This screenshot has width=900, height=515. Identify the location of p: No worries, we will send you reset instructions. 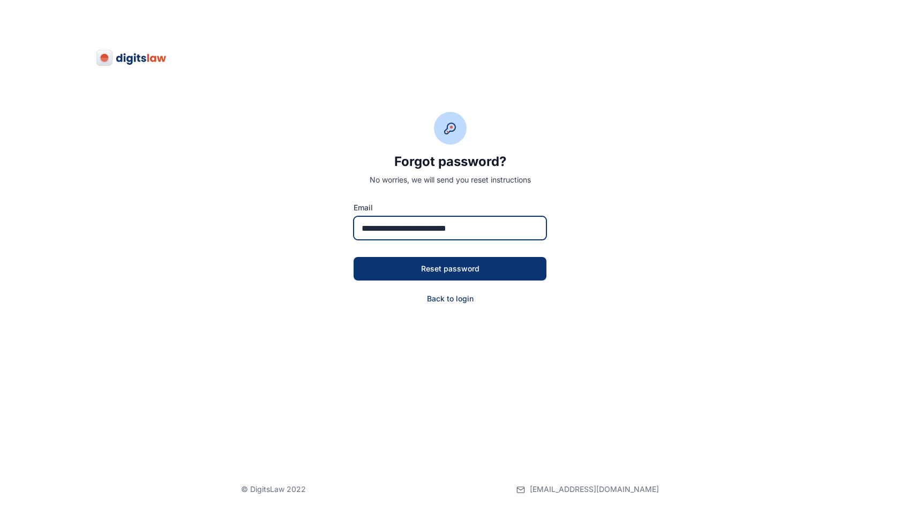
(450, 180).